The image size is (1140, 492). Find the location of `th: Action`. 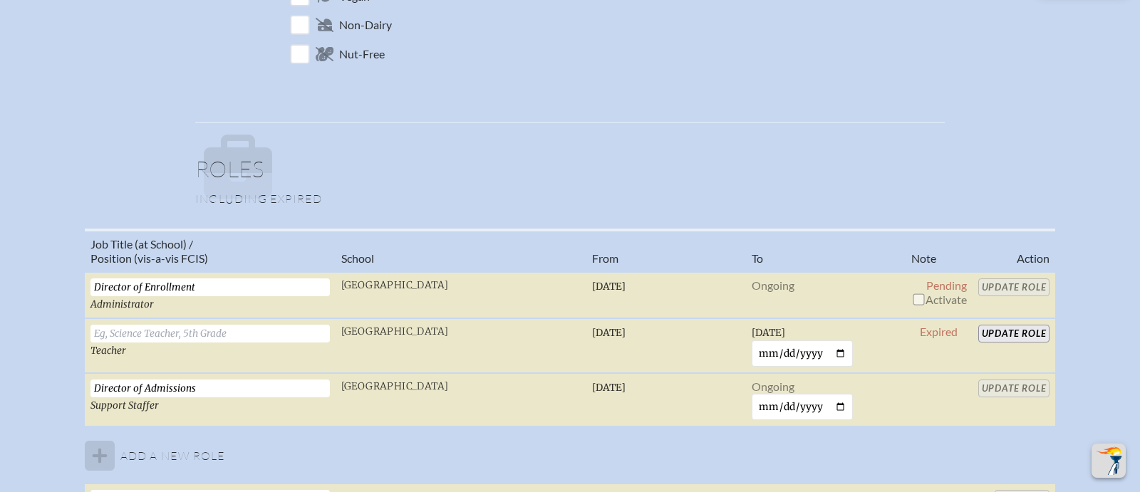

th: Action is located at coordinates (1014, 251).